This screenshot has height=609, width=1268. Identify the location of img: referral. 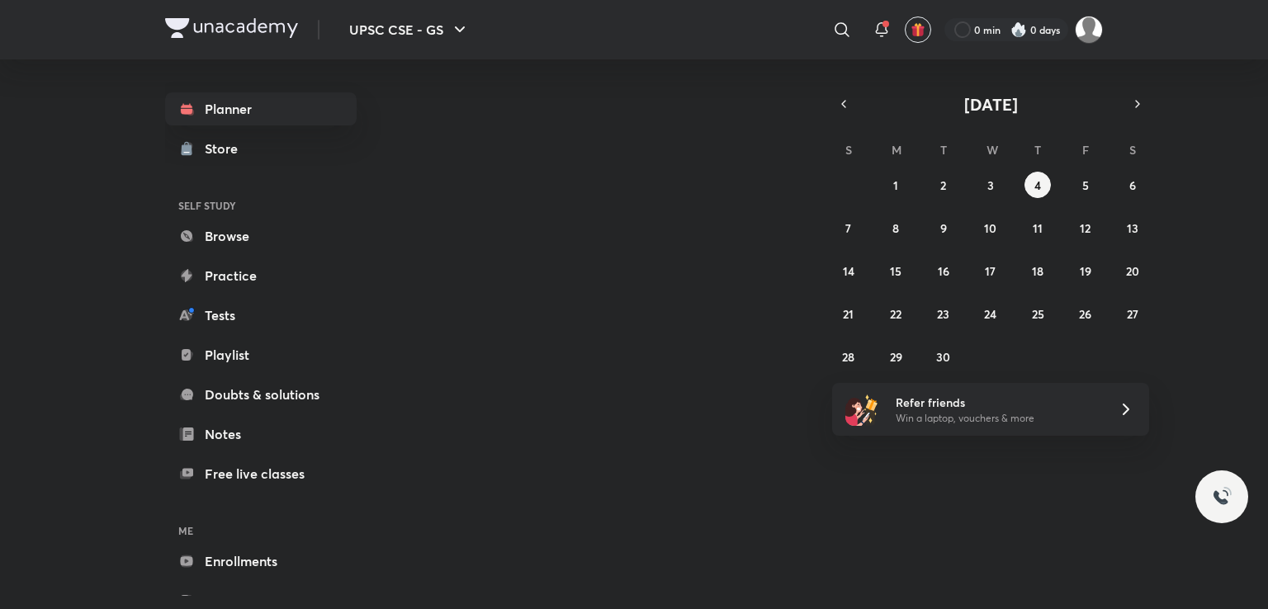
(862, 409).